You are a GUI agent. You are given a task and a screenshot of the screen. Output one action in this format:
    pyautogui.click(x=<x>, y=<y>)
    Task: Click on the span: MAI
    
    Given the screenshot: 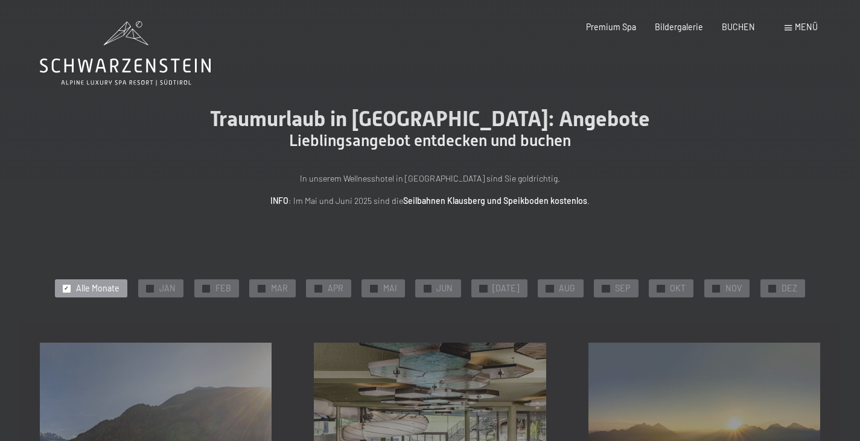 What is the action you would take?
    pyautogui.click(x=390, y=289)
    